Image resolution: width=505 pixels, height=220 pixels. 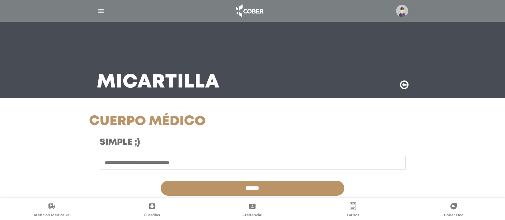 What do you see at coordinates (158, 82) in the screenshot?
I see `h3: Mi Cartilla` at bounding box center [158, 82].